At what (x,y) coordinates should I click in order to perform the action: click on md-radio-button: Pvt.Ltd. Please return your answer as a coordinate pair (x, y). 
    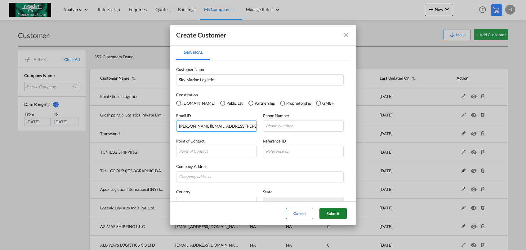
    Looking at the image, I should click on (196, 103).